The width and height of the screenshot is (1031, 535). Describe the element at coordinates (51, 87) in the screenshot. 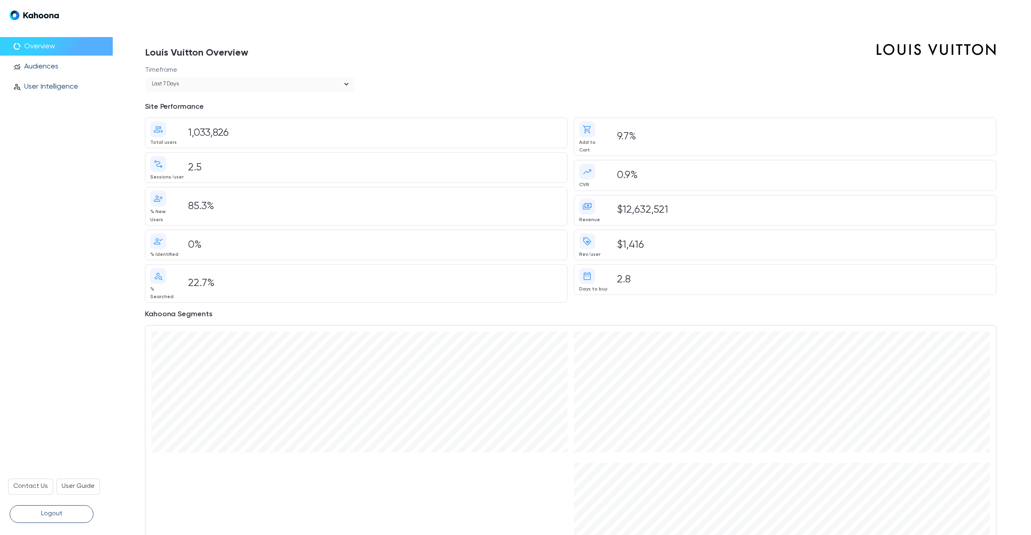

I see `p: User Intelligence` at that location.